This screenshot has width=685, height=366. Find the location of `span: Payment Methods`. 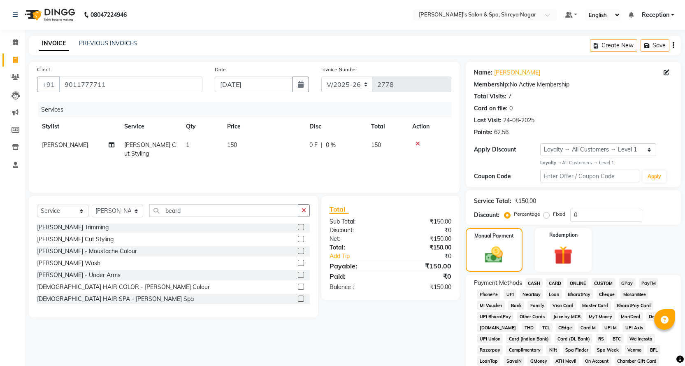

span: Payment Methods is located at coordinates (498, 283).